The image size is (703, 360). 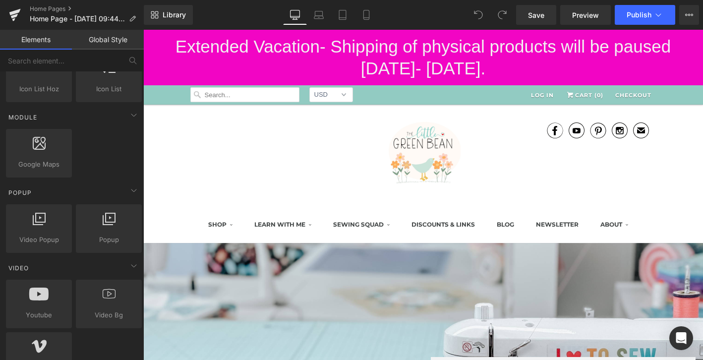 I want to click on a: Laptop, so click(x=319, y=15).